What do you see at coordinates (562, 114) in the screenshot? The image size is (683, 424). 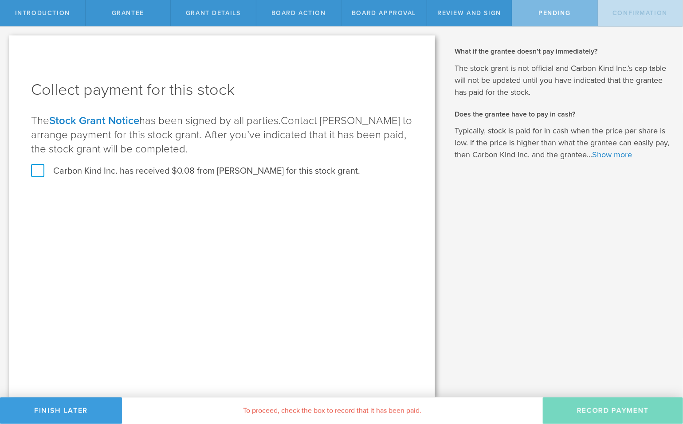 I see `h2: Does the grantee have to pay in cash?` at bounding box center [562, 114].